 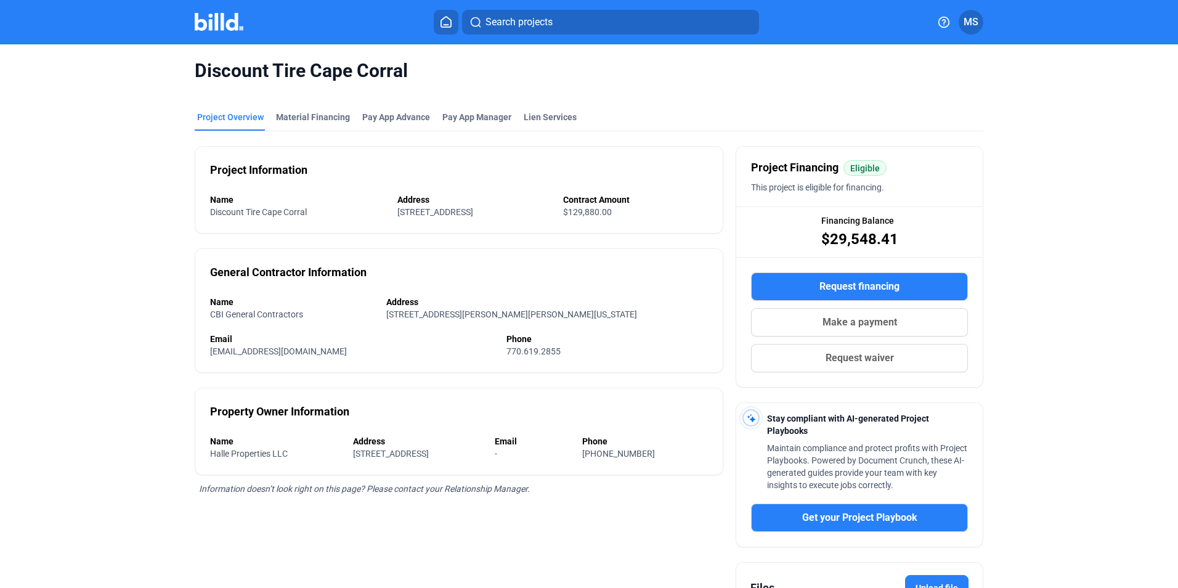 I want to click on div: Property Owner Information, so click(x=280, y=412).